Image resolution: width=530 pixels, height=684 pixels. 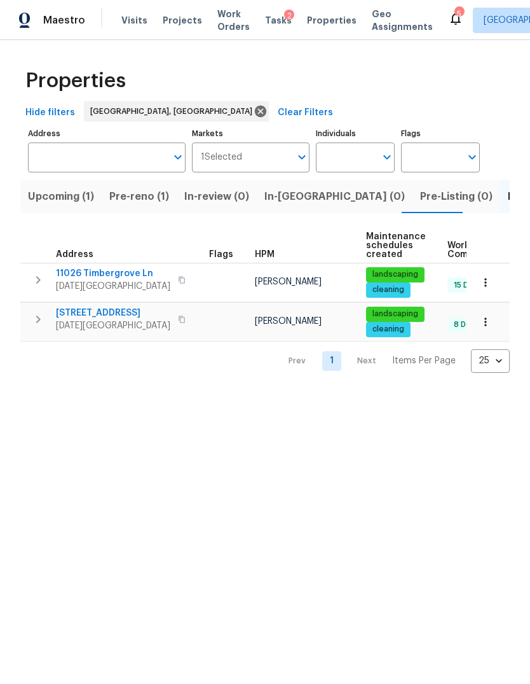 What do you see at coordinates (441, 134) in the screenshot?
I see `label: Flags` at bounding box center [441, 134].